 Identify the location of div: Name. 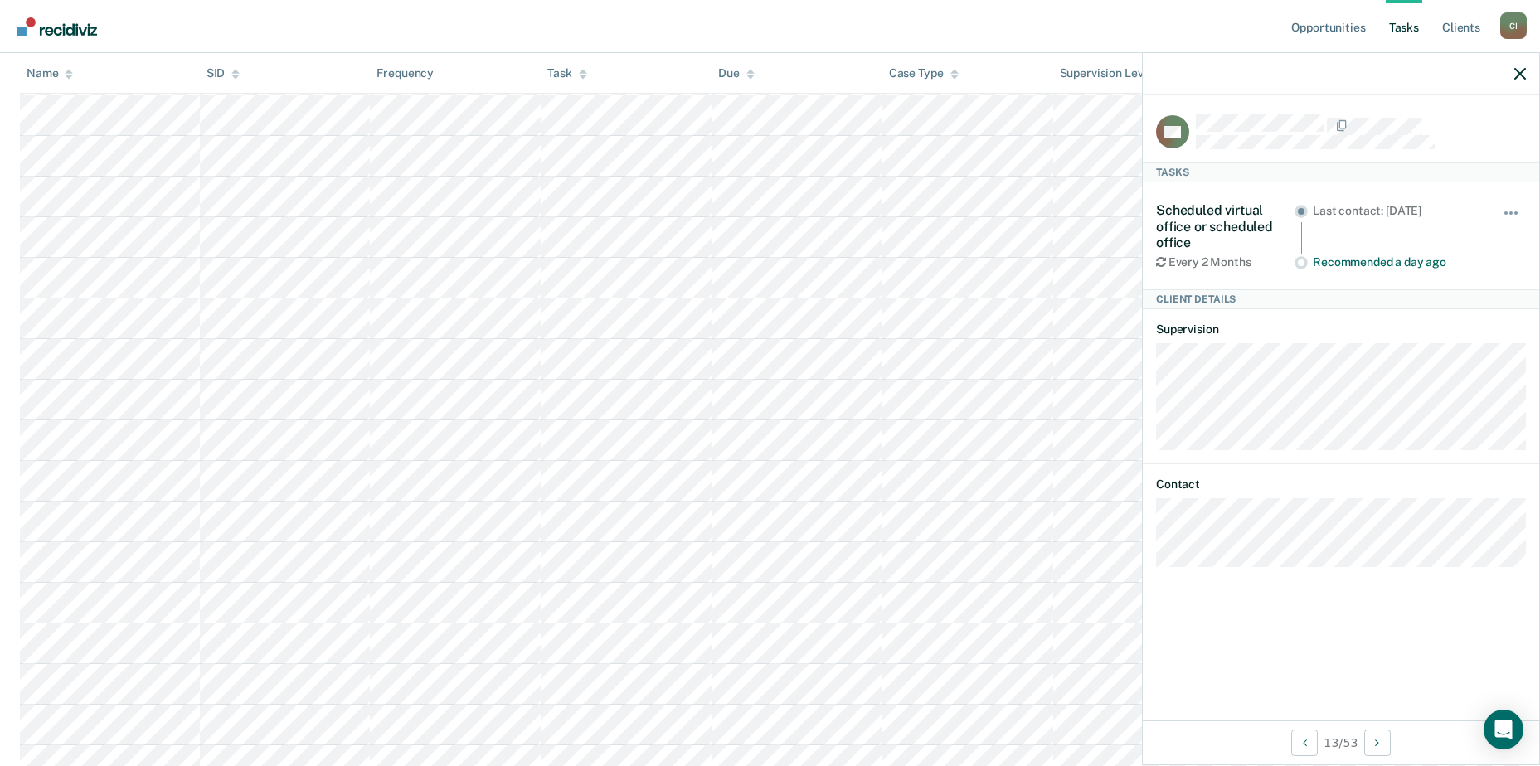
(50, 73).